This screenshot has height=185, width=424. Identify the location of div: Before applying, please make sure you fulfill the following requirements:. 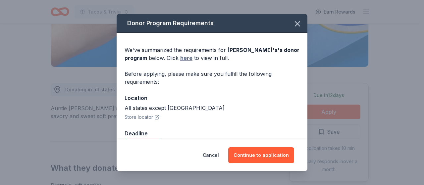
(212, 78).